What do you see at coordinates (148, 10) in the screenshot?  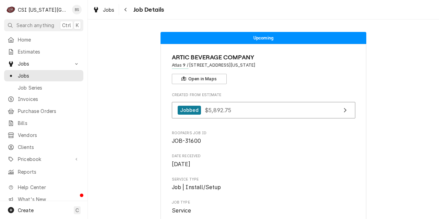 I see `span: Job Details` at bounding box center [148, 10].